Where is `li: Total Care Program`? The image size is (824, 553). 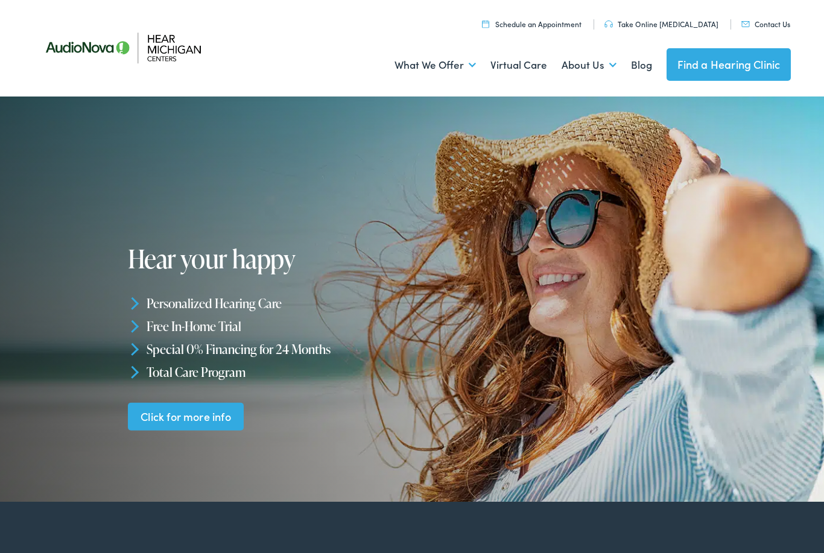 li: Total Care Program is located at coordinates (272, 371).